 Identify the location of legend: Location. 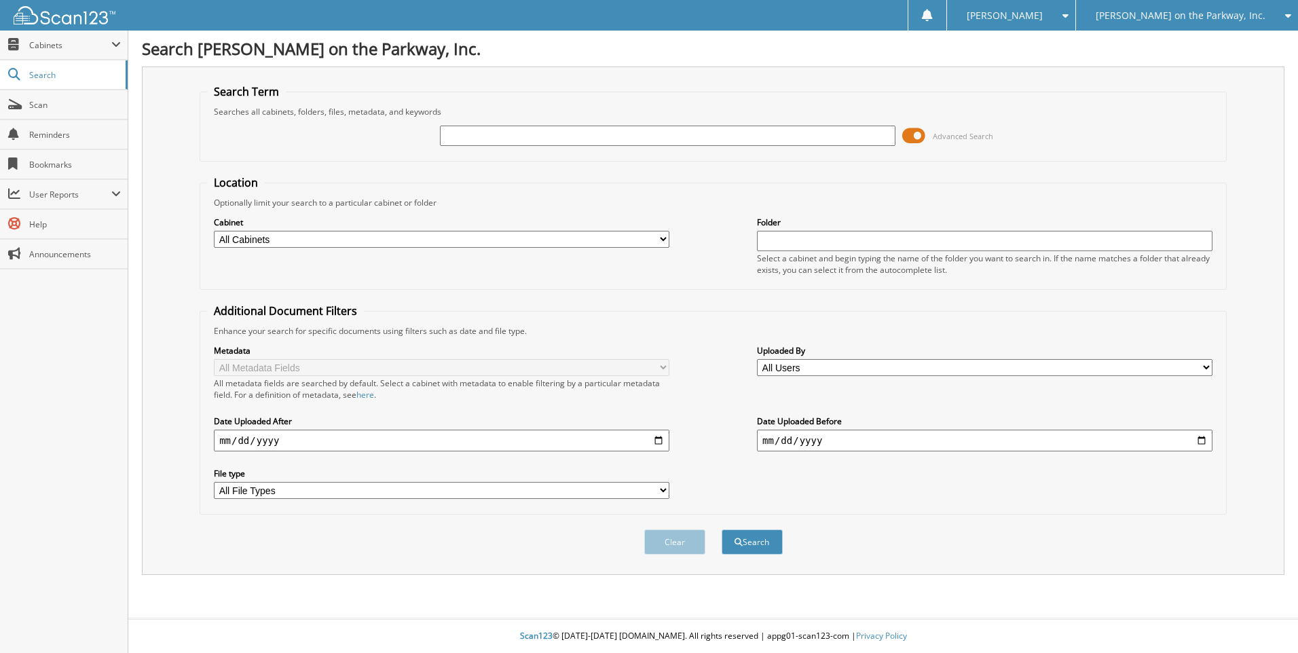
(236, 183).